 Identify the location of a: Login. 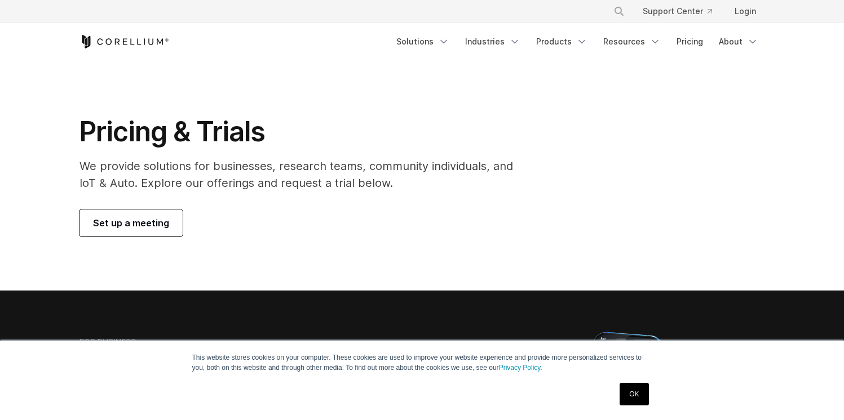
(745, 11).